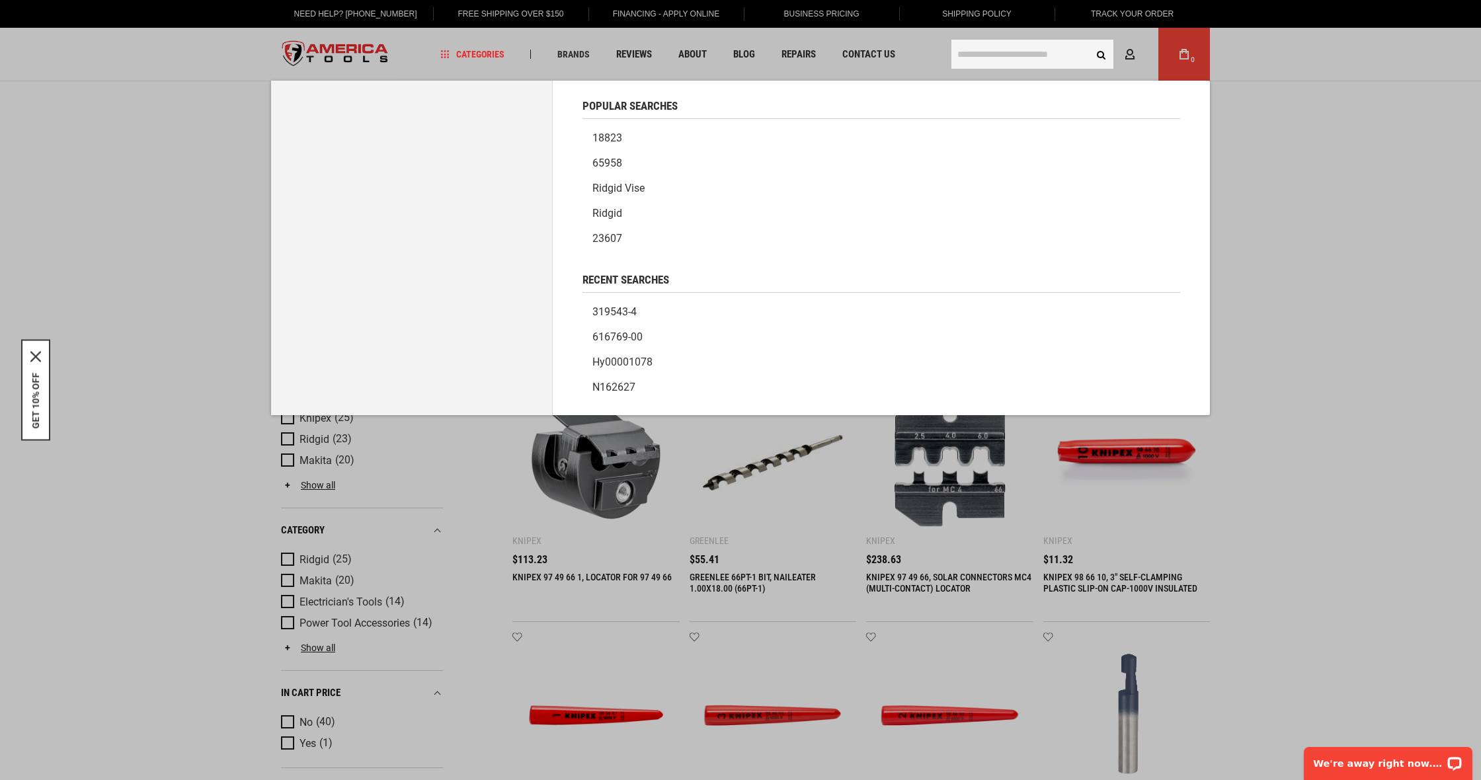 The width and height of the screenshot is (1481, 780). I want to click on button: Search, so click(1101, 54).